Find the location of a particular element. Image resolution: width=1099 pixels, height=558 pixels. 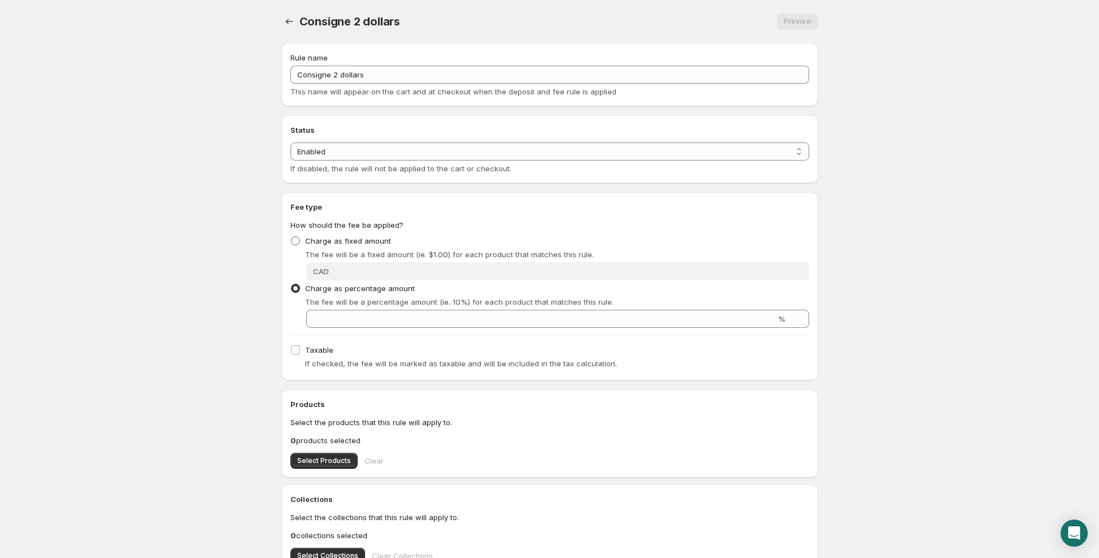

p: The fee will be a percentage amount (ie. 10%) for each product that matches this rule. is located at coordinates (557, 302).